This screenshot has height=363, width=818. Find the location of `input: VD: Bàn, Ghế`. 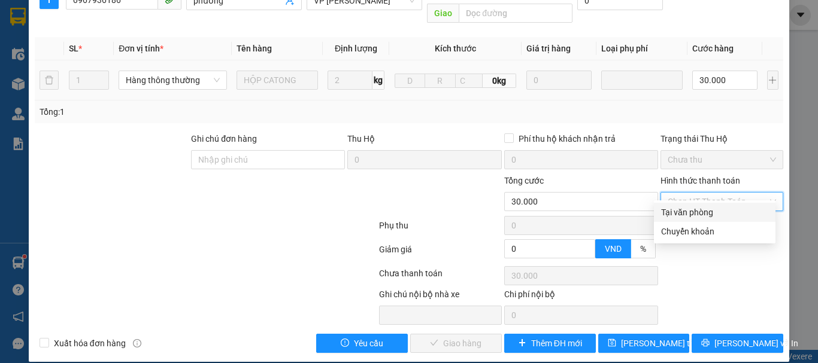

input: VD: Bàn, Ghế is located at coordinates (277, 80).